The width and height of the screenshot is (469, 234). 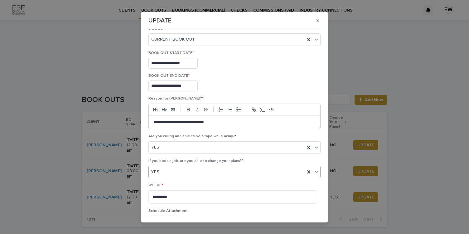 What do you see at coordinates (157, 29) in the screenshot?
I see `span: STATUS` at bounding box center [157, 29].